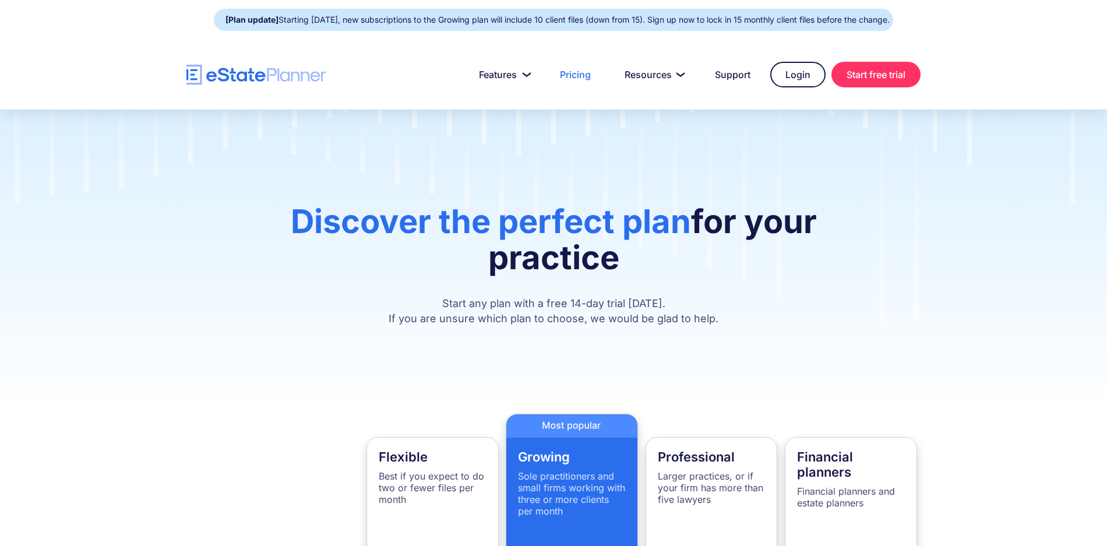 This screenshot has width=1107, height=546. I want to click on span: Discover the perfect plan, so click(490, 221).